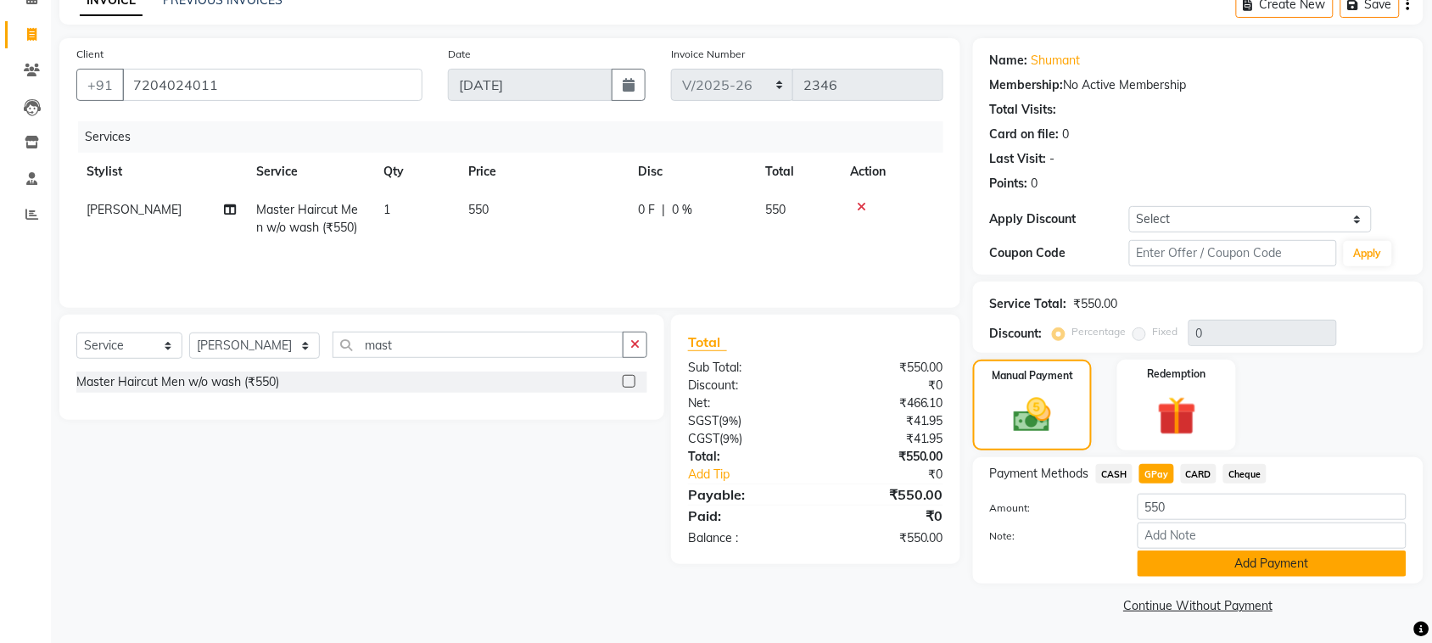 Image resolution: width=1432 pixels, height=643 pixels. Describe the element at coordinates (1059, 253) in the screenshot. I see `div: Coupon Code` at that location.